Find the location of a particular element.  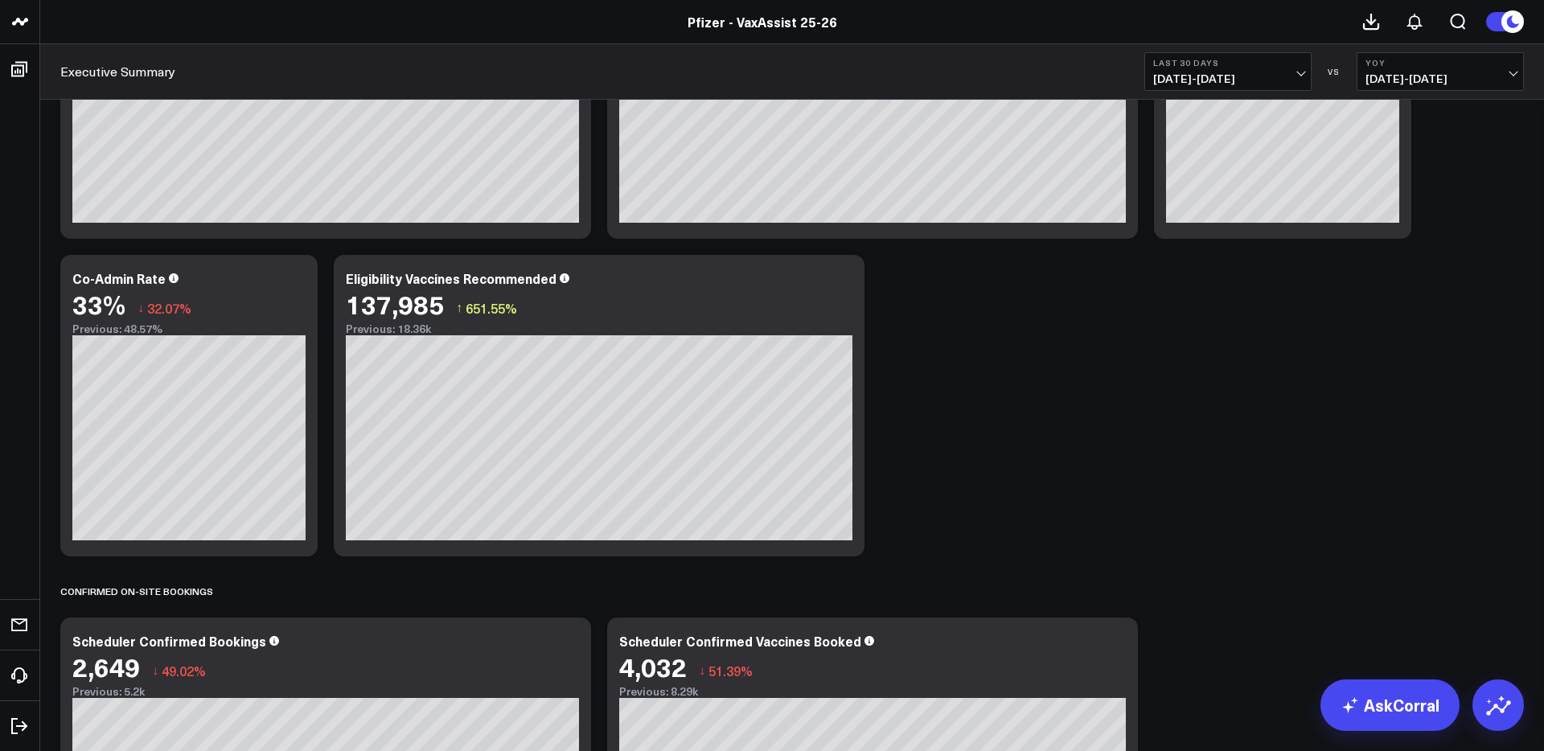

div: Previous: 18.36k is located at coordinates (599, 329).